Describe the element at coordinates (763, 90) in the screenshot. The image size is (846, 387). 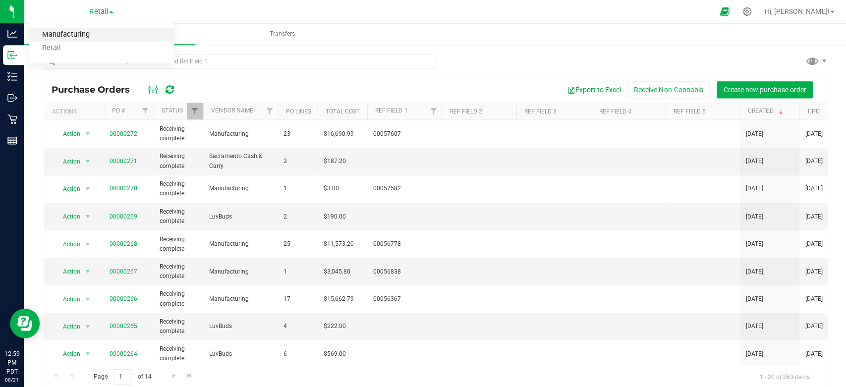
I see `button: Create new purchase order` at that location.